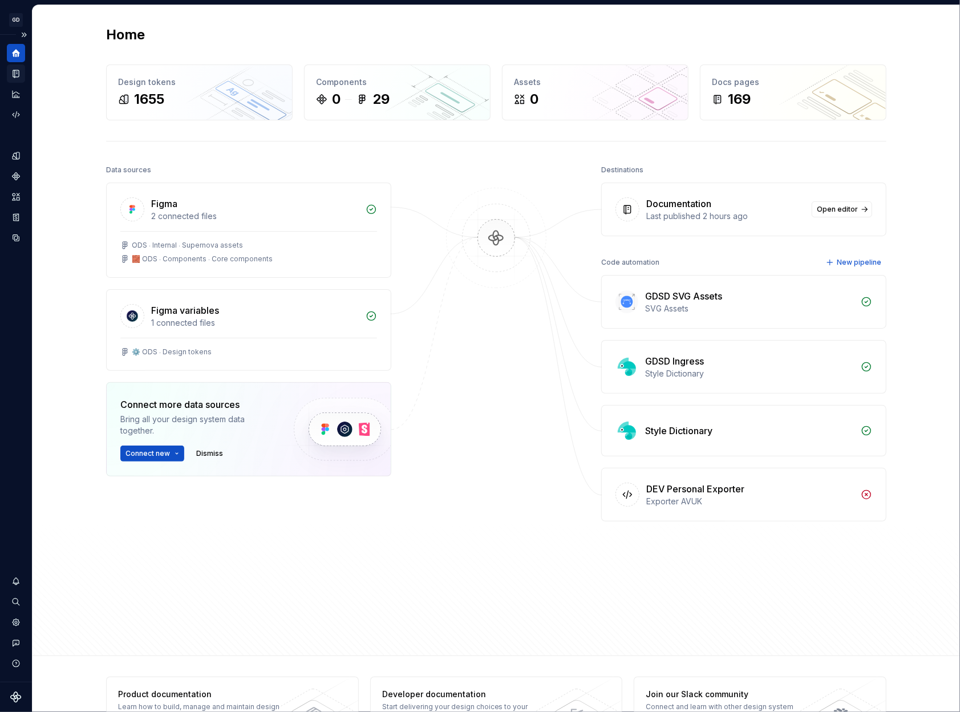 The width and height of the screenshot is (960, 712). What do you see at coordinates (164, 204) in the screenshot?
I see `div: Figma` at bounding box center [164, 204].